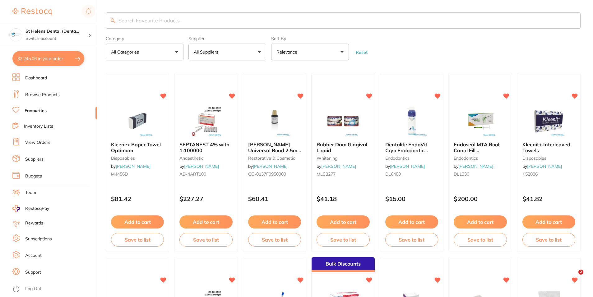 The image size is (593, 297). What do you see at coordinates (407, 150) in the screenshot?
I see `span: Dentalife EndoVit Cryo Endodontic Vitality Spray` at bounding box center [407, 150].